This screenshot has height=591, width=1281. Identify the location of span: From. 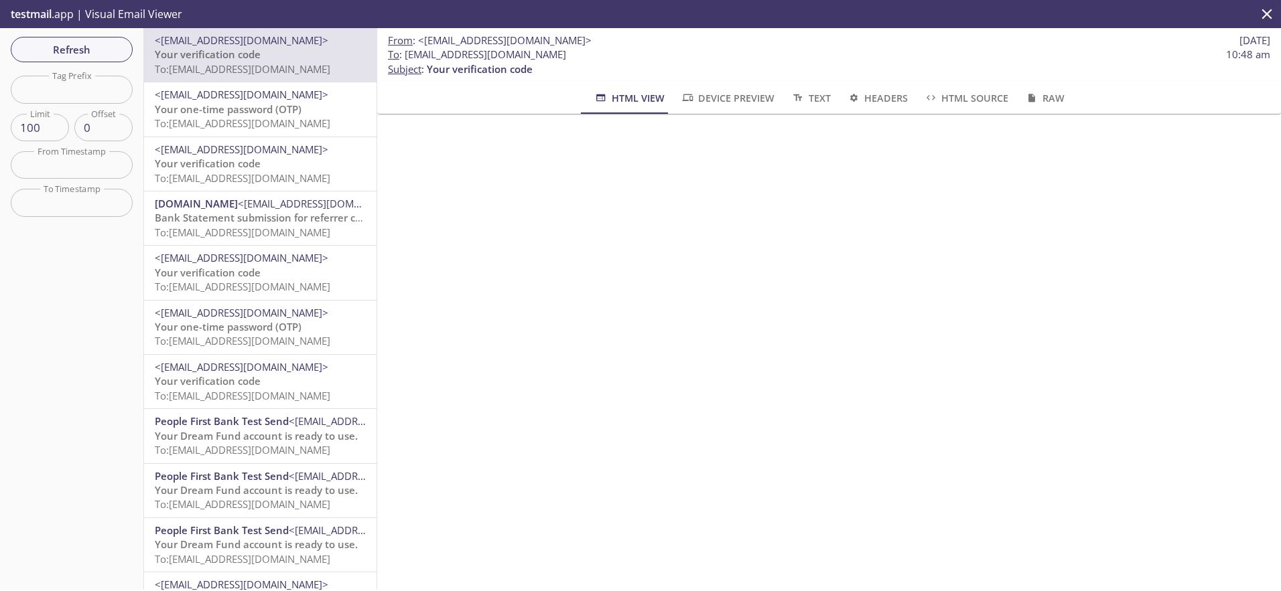
(400, 40).